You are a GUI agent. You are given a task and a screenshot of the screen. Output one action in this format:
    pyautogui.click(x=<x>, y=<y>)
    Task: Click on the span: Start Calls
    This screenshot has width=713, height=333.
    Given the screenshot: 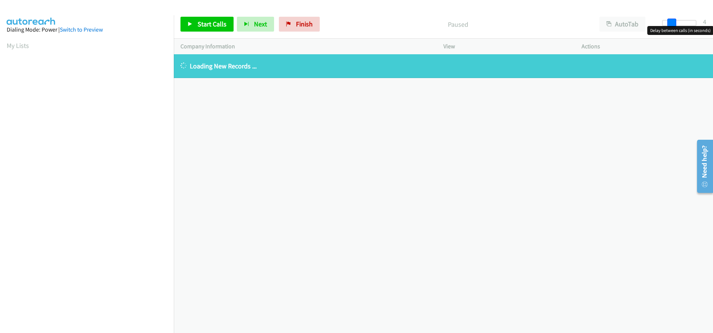 What is the action you would take?
    pyautogui.click(x=212, y=24)
    